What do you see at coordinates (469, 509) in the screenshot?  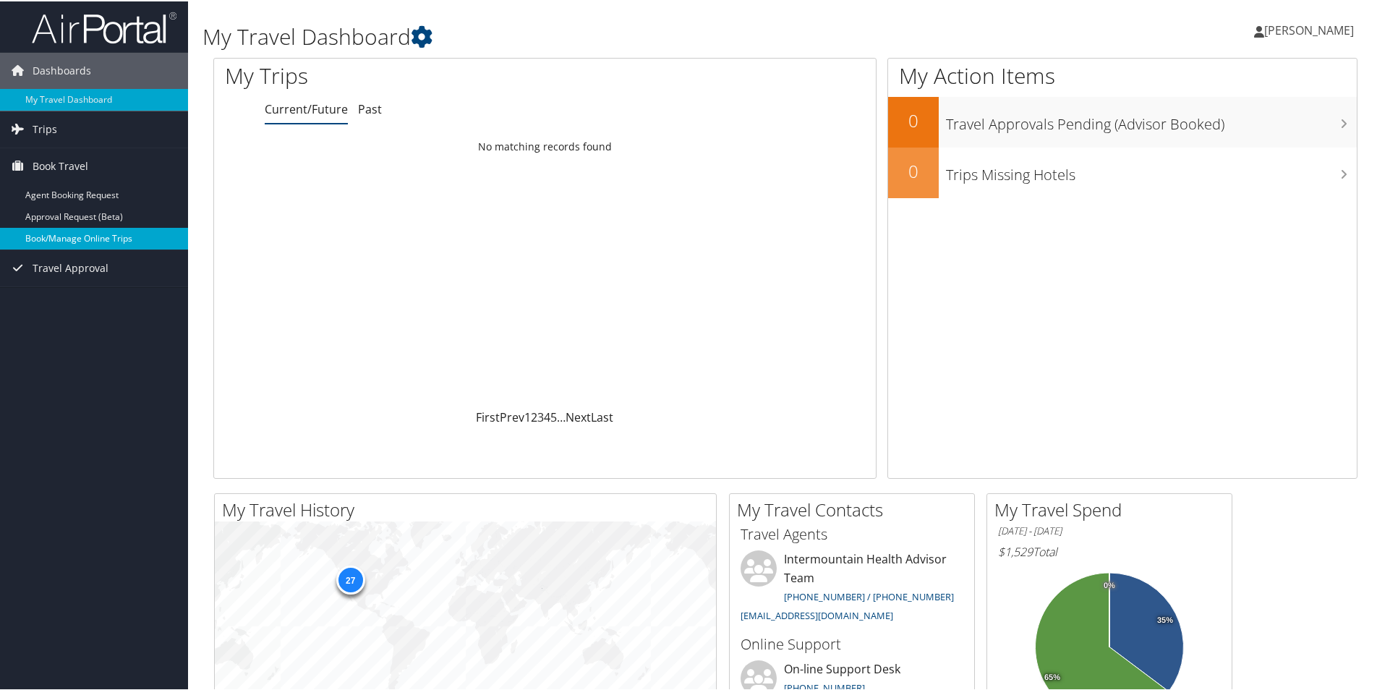 I see `h2: My Travel History` at bounding box center [469, 509].